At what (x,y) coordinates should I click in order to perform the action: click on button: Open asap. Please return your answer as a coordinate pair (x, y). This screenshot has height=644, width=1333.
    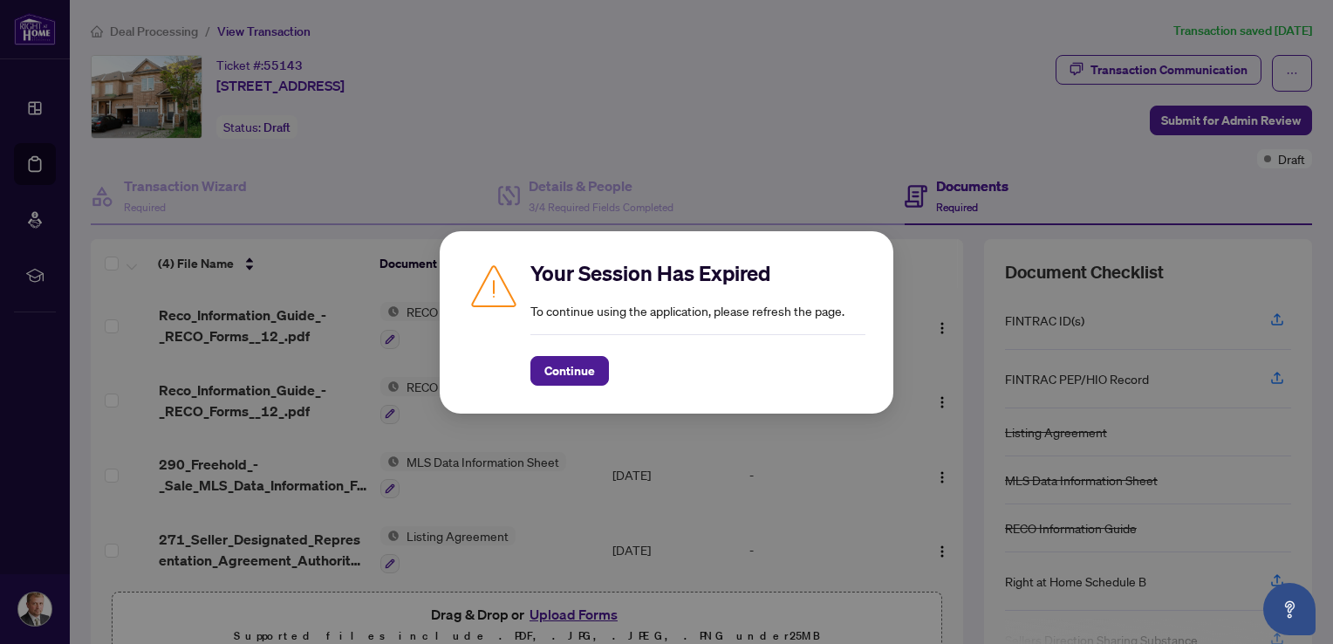
    Looking at the image, I should click on (1289, 609).